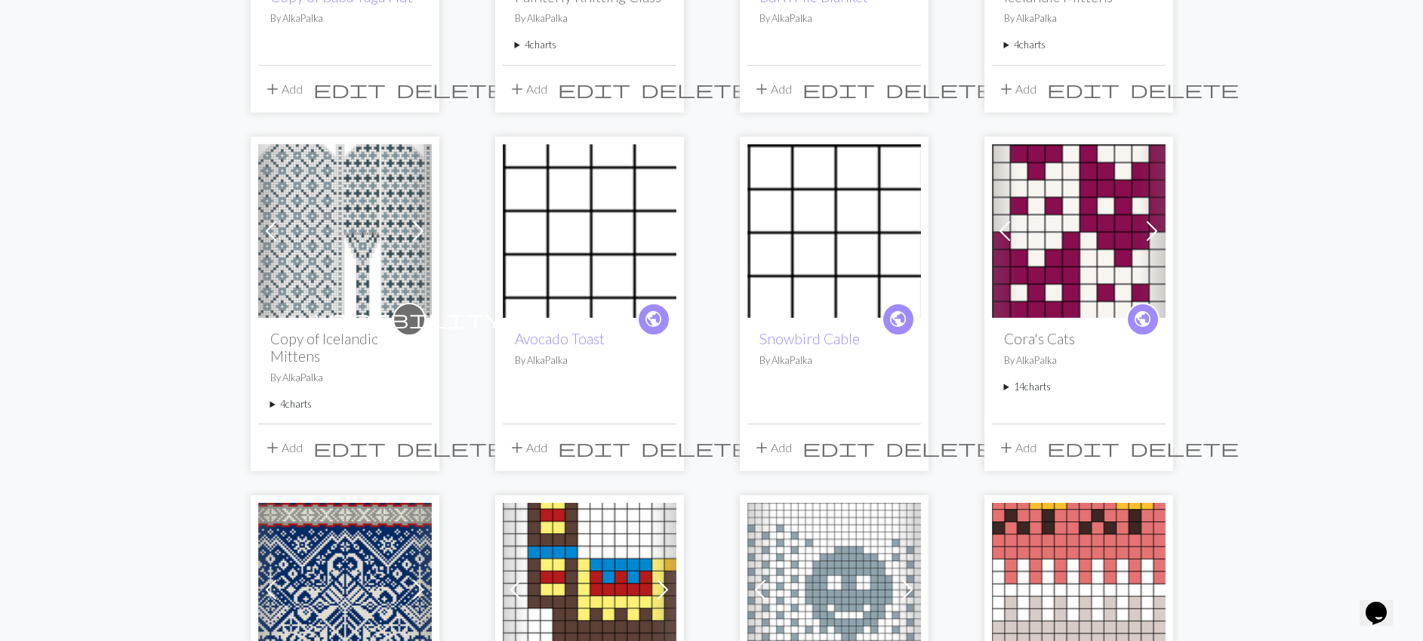 The height and width of the screenshot is (641, 1423). What do you see at coordinates (1079, 588) in the screenshot?
I see `a: gnomes` at bounding box center [1079, 588].